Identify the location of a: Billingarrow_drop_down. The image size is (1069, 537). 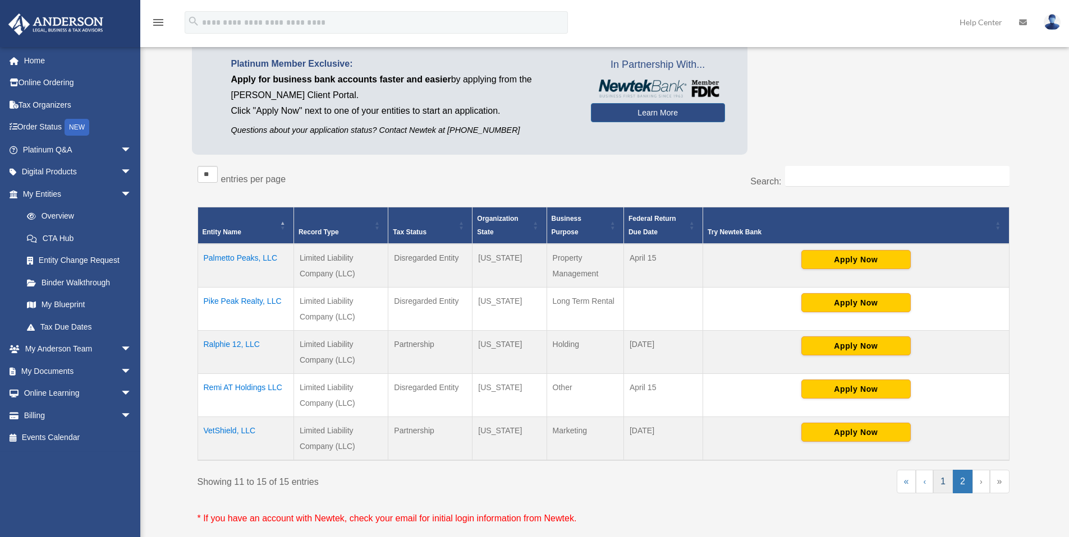
(78, 416).